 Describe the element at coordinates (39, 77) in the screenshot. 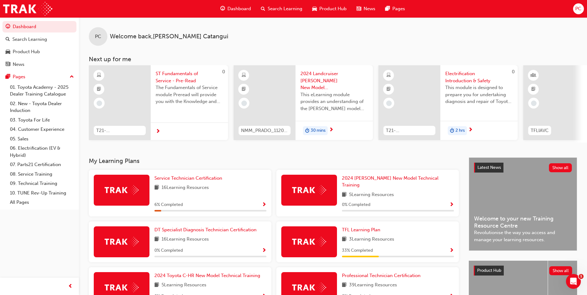

I see `button: Pages` at that location.